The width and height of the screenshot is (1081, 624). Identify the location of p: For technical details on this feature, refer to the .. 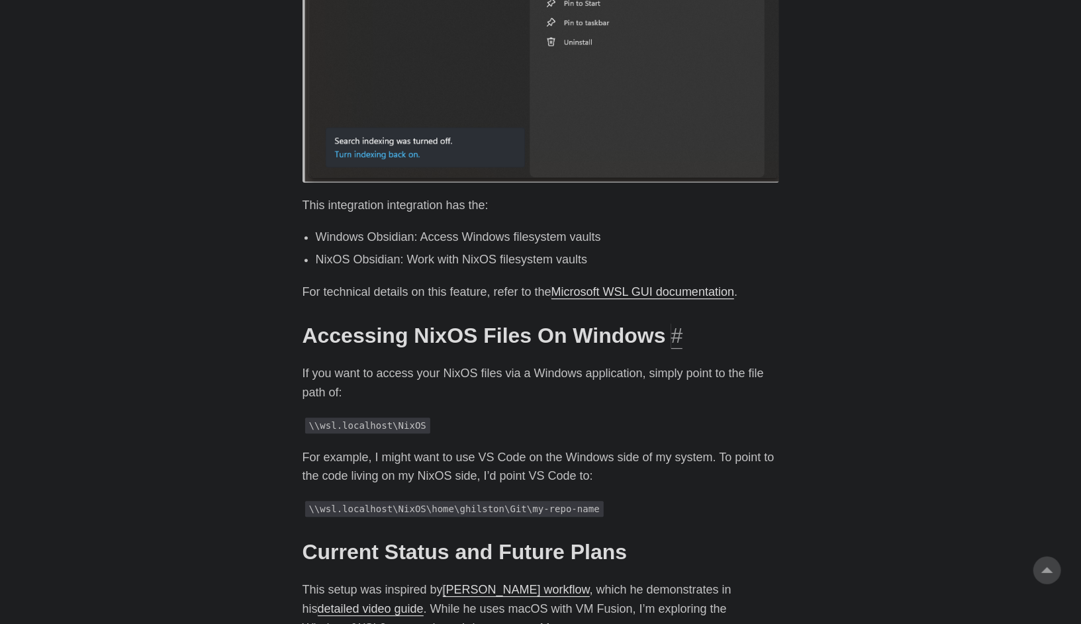
(541, 292).